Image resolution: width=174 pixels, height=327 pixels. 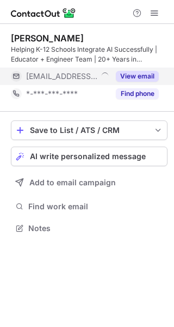 I want to click on img: ContactOut v5.3.10, so click(x=44, y=13).